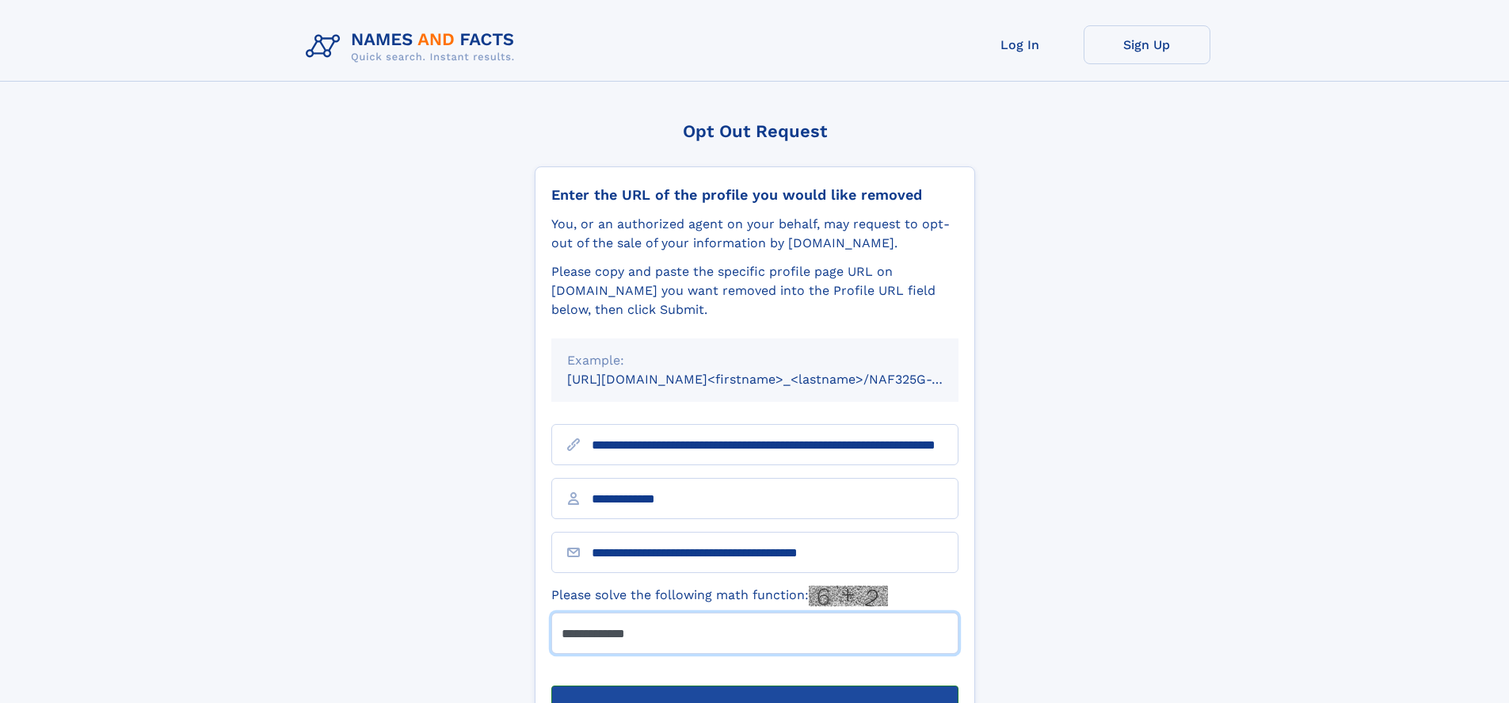 This screenshot has height=703, width=1509. Describe the element at coordinates (755, 234) in the screenshot. I see `div: You, or an authorized agent on your behalf, may request to opt-out of the sale of your informatio...` at that location.